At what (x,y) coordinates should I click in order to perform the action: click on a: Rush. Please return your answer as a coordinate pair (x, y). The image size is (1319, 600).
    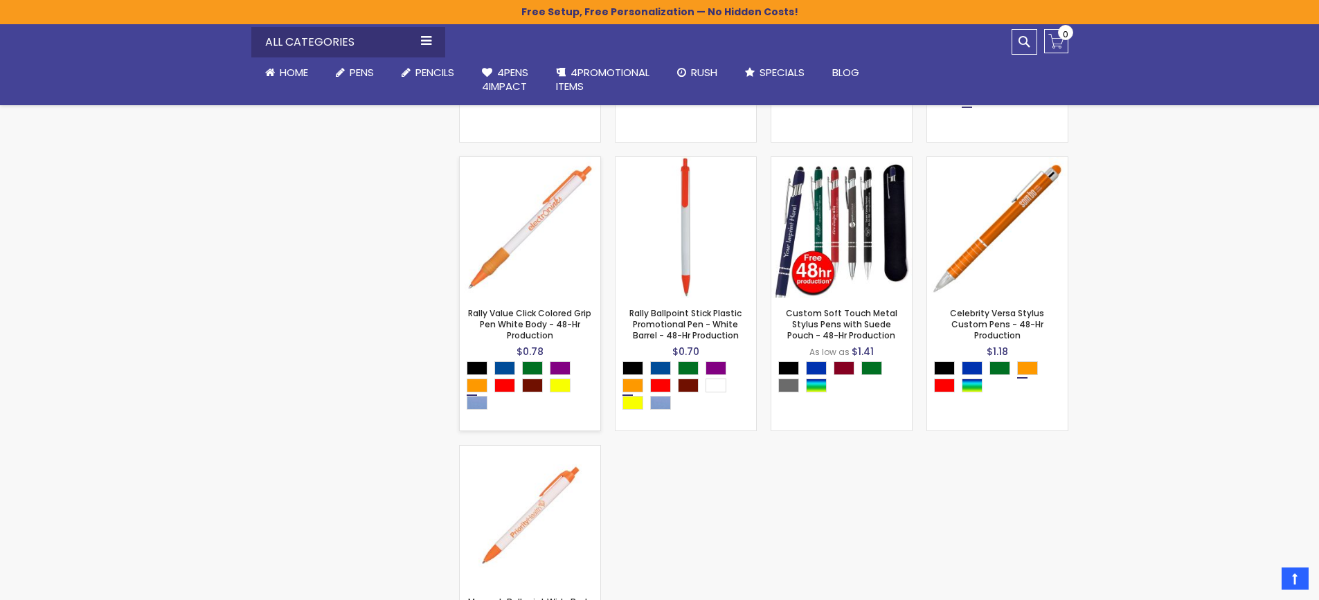
    Looking at the image, I should click on (697, 73).